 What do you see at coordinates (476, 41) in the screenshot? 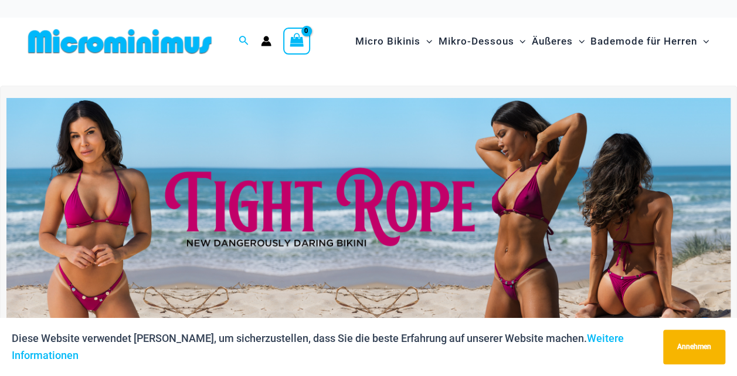
I see `font: Mikro-Dessous` at bounding box center [476, 41].